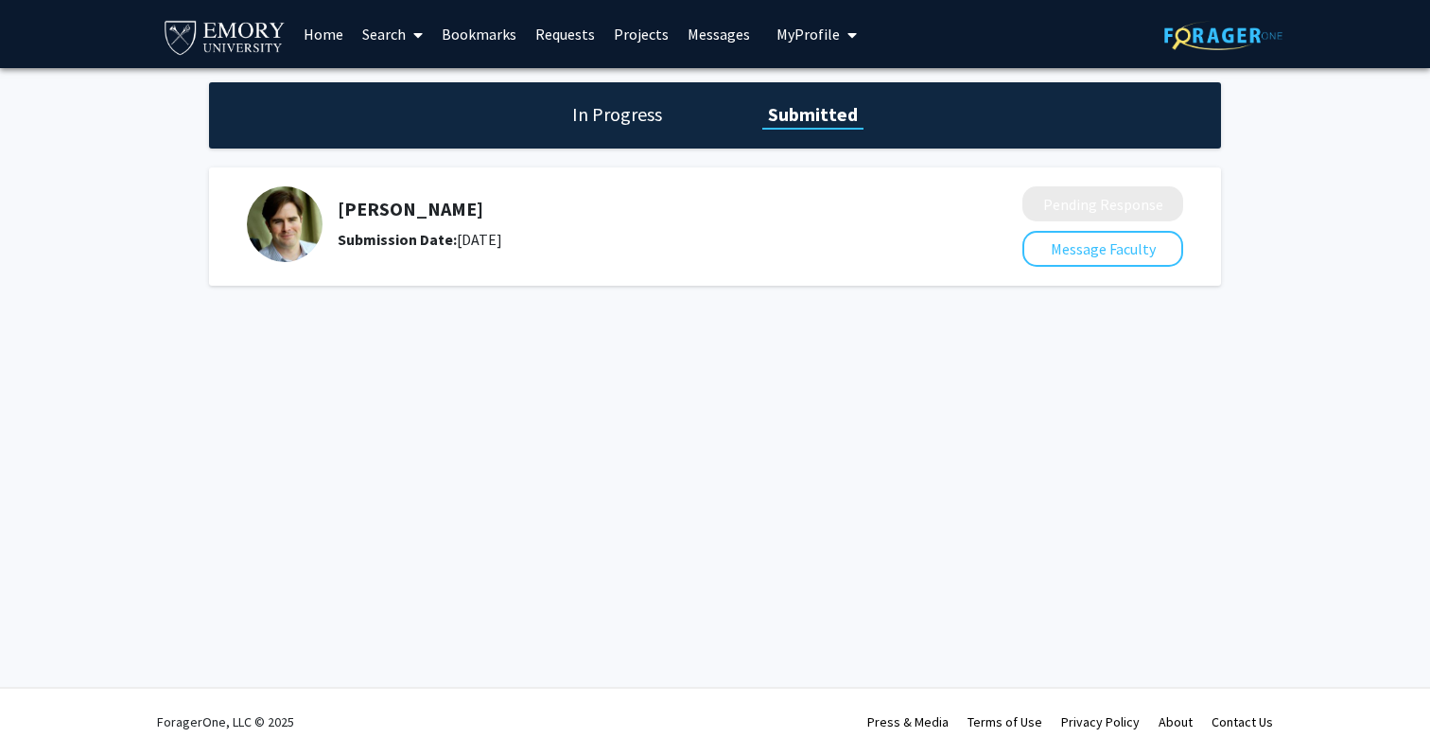 The height and width of the screenshot is (755, 1430). Describe the element at coordinates (1005, 722) in the screenshot. I see `a: Terms of Use` at that location.